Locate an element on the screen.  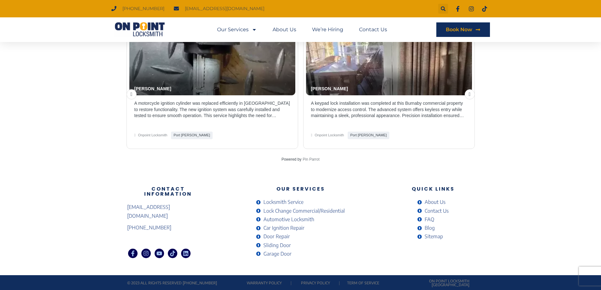
span: Car Ignition Repair is located at coordinates (283, 228).